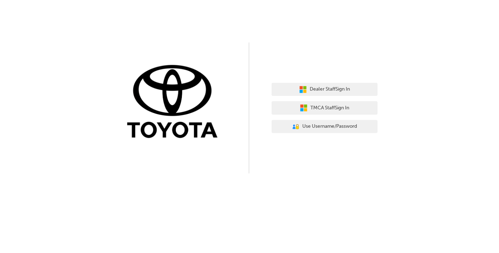 Image resolution: width=499 pixels, height=253 pixels. I want to click on button: Use Username/Password, so click(325, 126).